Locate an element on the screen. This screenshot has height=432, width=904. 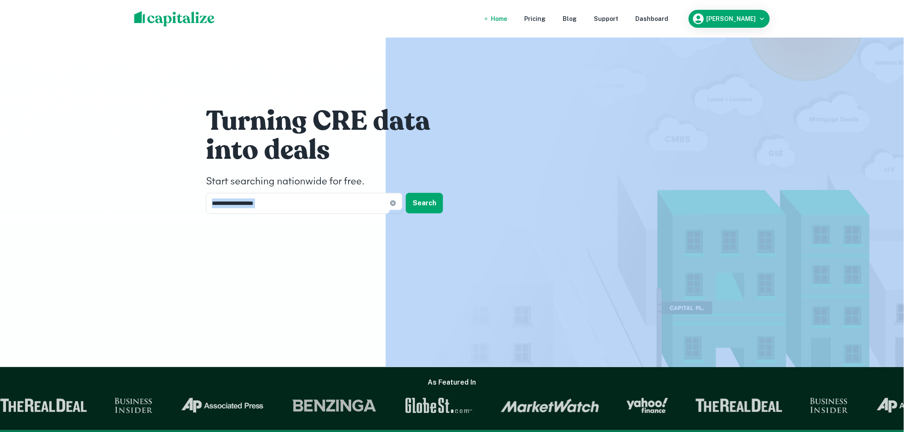
div: Chat Widget is located at coordinates (883, 385).